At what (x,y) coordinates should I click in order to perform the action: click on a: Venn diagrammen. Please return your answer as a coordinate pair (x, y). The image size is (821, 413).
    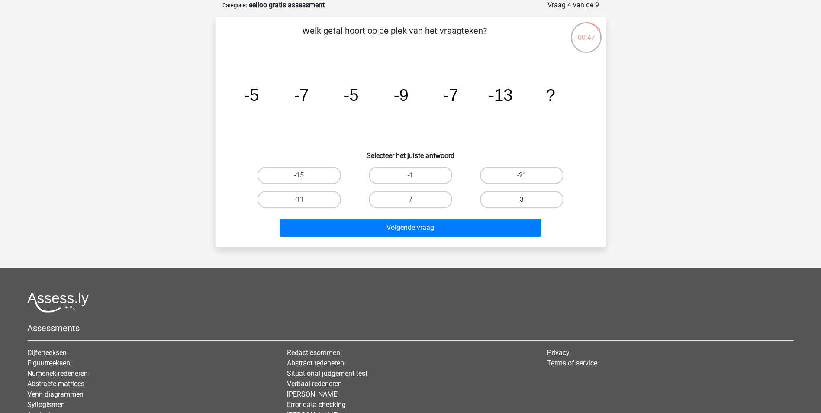
    Looking at the image, I should click on (55, 394).